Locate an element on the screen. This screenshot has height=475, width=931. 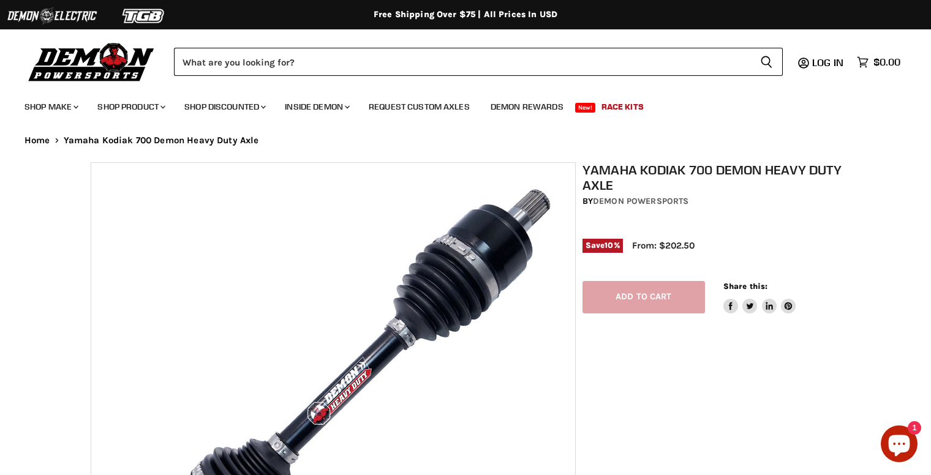
aside: Share this: is located at coordinates (760, 297).